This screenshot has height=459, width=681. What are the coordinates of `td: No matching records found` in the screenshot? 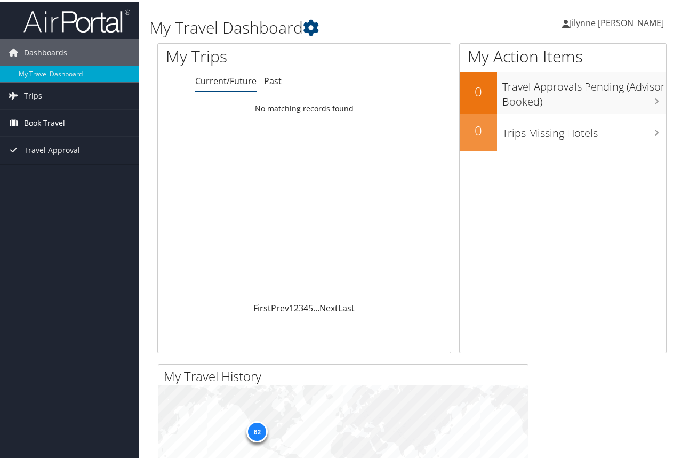 It's located at (304, 107).